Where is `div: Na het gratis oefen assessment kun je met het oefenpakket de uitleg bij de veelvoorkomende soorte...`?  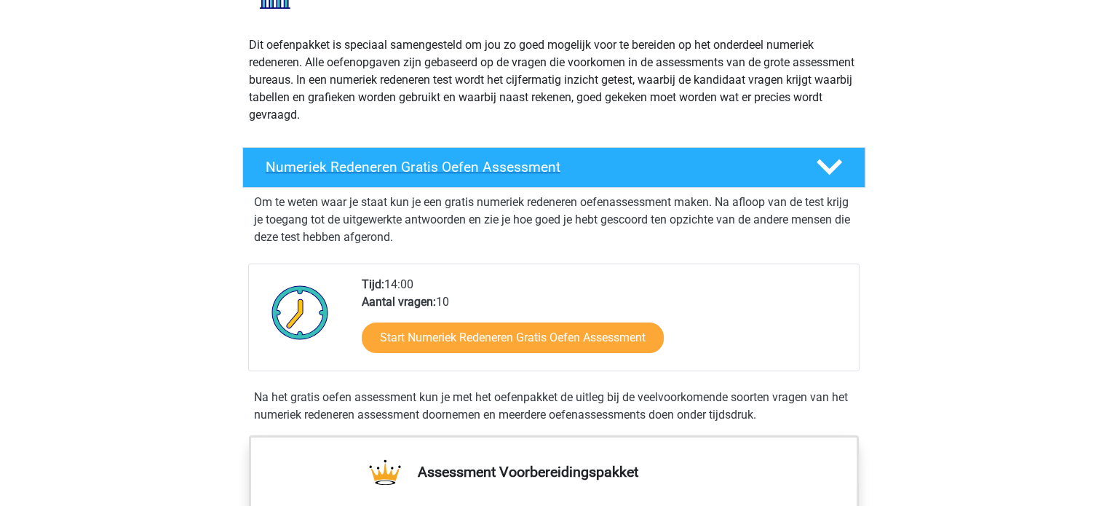 div: Na het gratis oefen assessment kun je met het oefenpakket de uitleg bij de veelvoorkomende soorte... is located at coordinates (554, 406).